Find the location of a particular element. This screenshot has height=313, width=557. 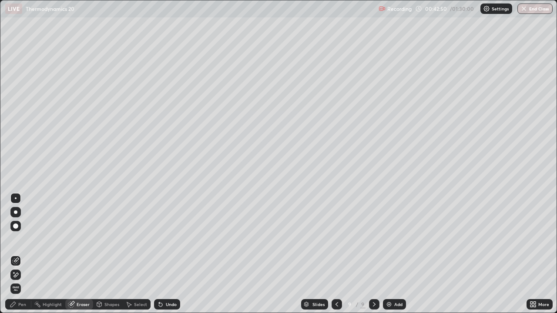

div: Select is located at coordinates (141, 305).